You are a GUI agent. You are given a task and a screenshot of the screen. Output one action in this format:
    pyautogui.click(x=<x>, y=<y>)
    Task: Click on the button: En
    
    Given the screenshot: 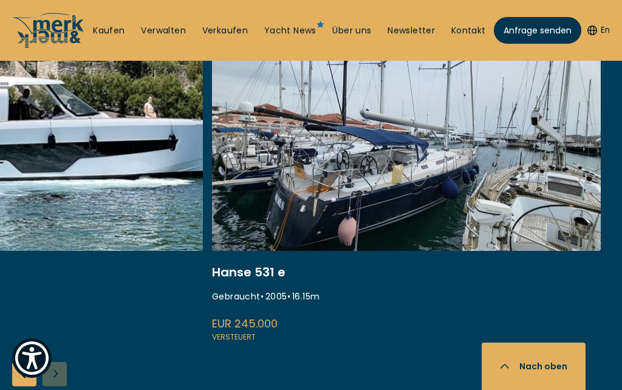 What is the action you would take?
    pyautogui.click(x=599, y=30)
    